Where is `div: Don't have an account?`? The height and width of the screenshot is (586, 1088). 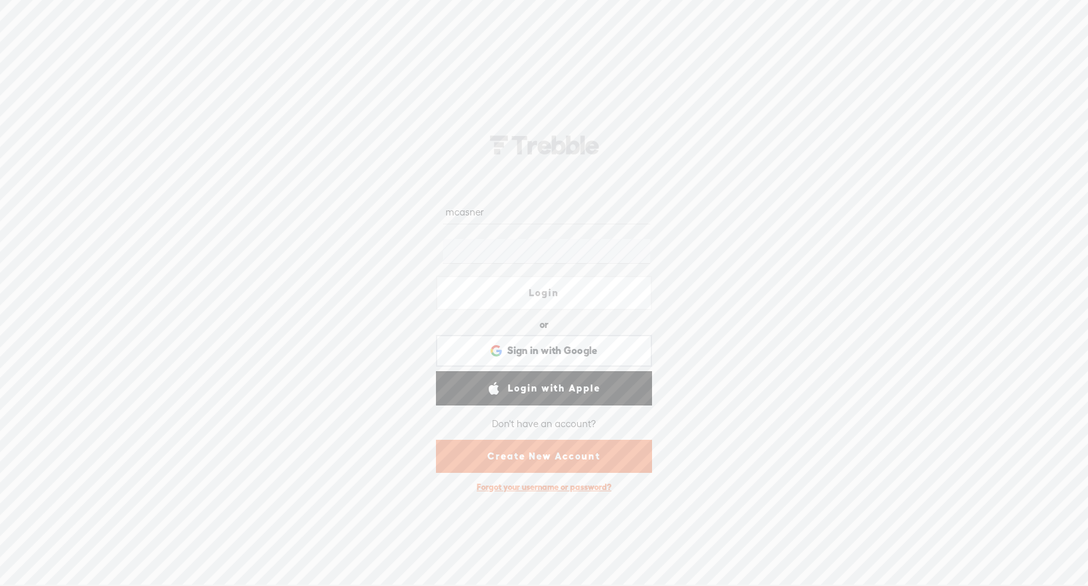 div: Don't have an account? is located at coordinates (544, 424).